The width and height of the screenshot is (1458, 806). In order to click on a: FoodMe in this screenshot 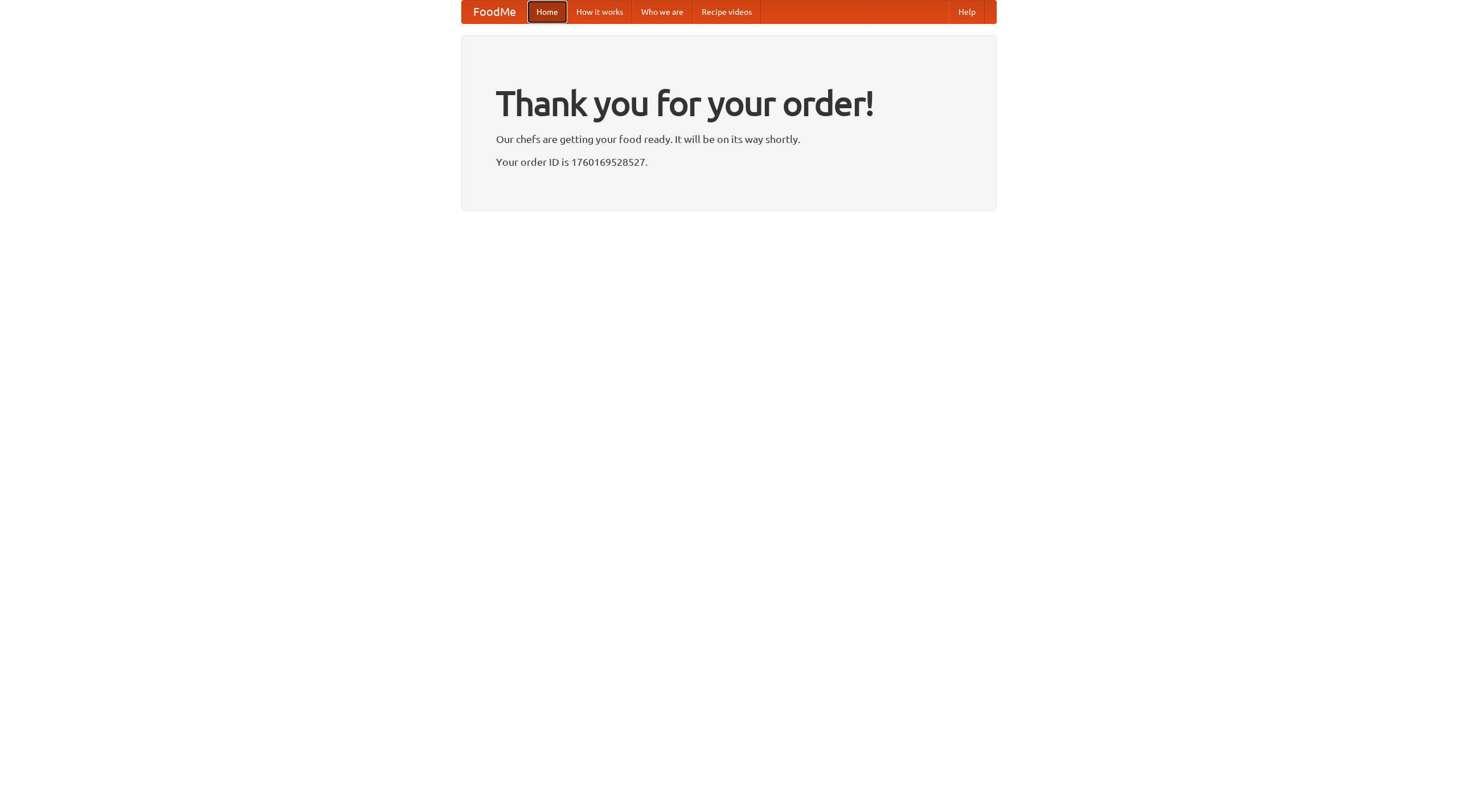, I will do `click(494, 12)`.